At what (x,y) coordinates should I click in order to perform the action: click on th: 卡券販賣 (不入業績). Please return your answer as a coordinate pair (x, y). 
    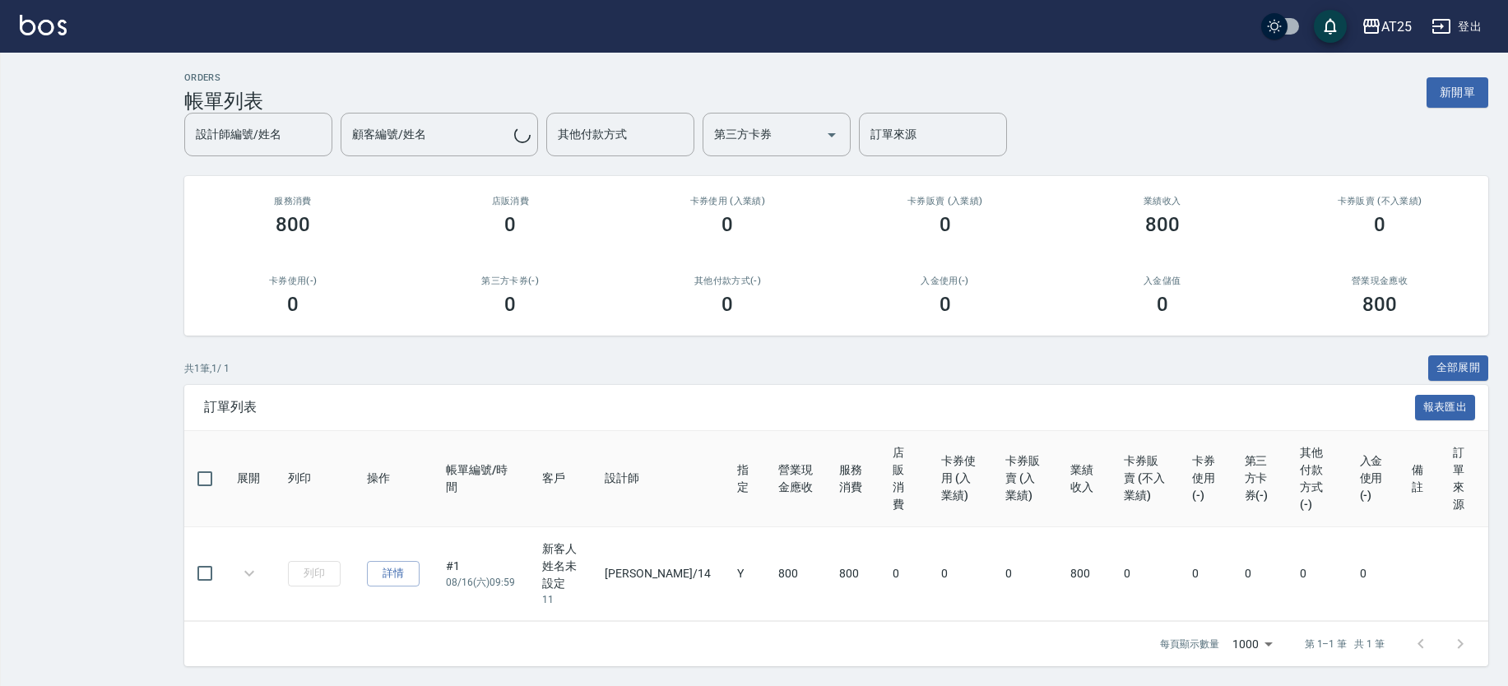
    Looking at the image, I should click on (1144, 479).